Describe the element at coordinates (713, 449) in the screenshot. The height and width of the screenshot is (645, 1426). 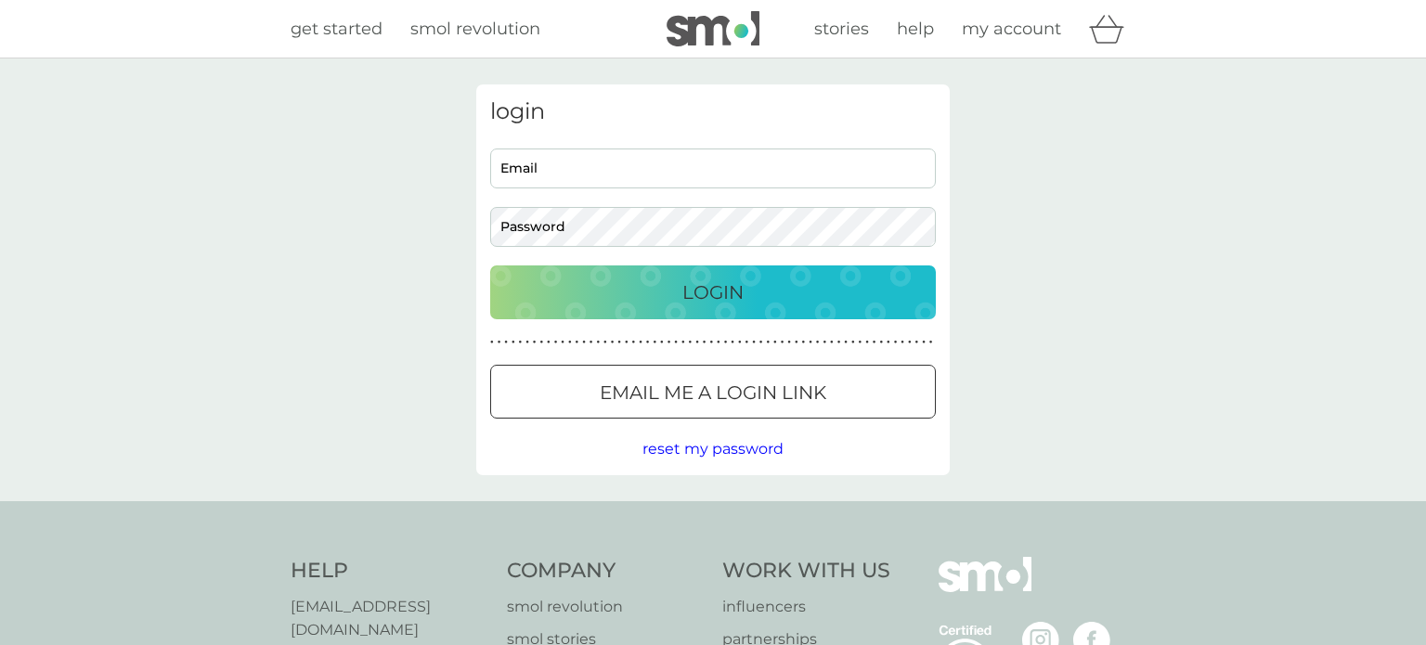
I see `button: reset my password` at that location.